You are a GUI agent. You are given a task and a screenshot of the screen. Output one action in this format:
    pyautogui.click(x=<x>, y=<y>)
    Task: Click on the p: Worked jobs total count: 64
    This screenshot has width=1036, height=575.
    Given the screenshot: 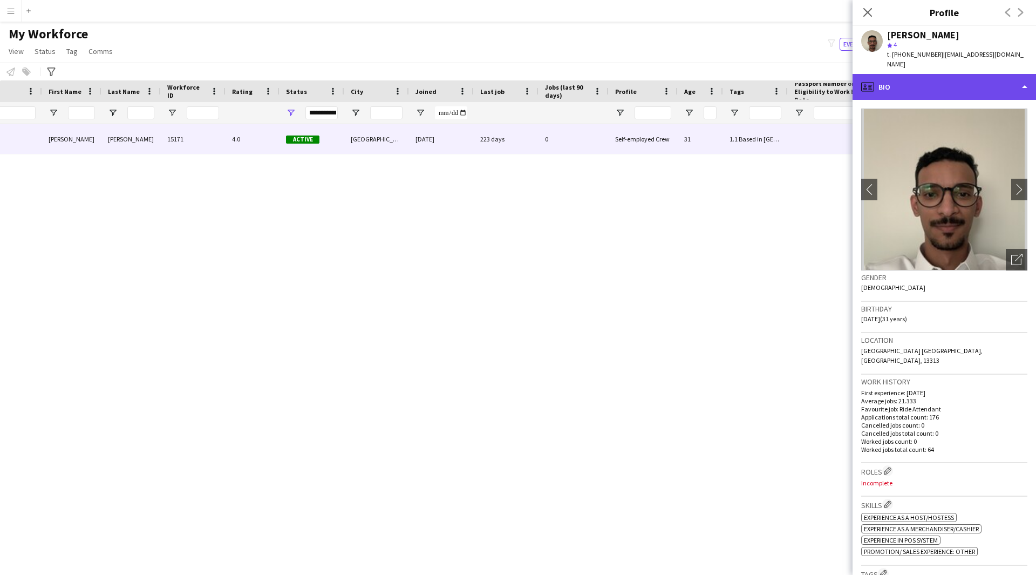 What is the action you would take?
    pyautogui.click(x=945, y=449)
    